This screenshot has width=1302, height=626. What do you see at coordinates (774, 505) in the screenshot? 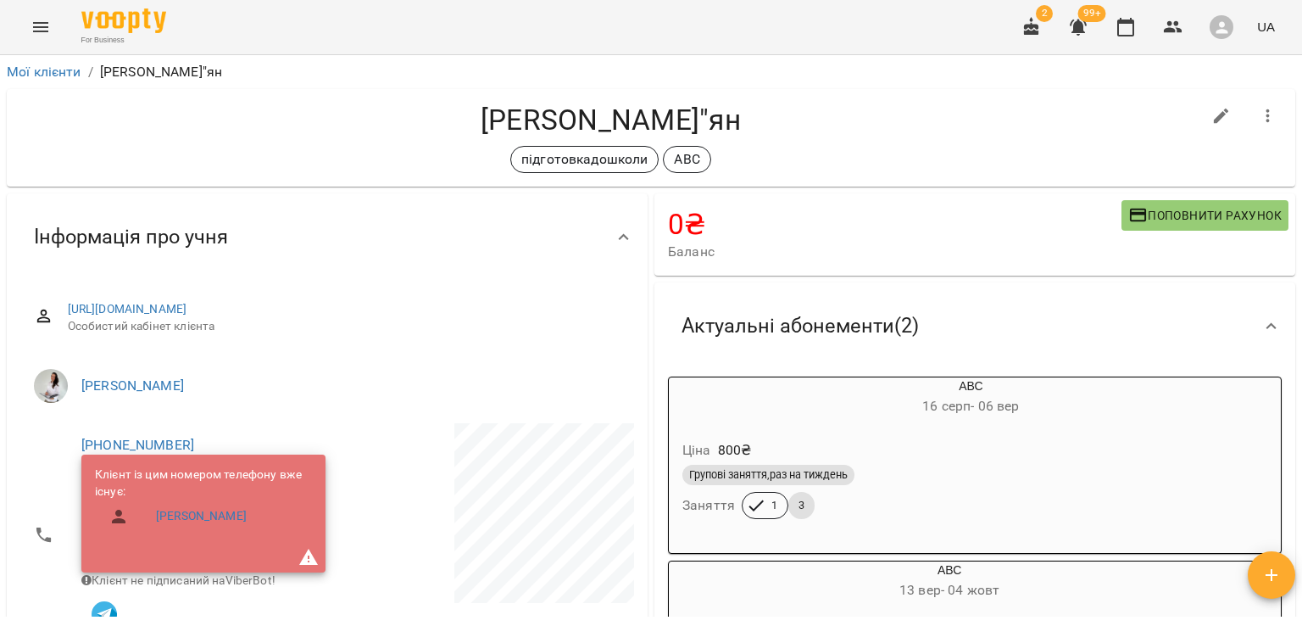
I see `span: 1` at bounding box center [774, 505].